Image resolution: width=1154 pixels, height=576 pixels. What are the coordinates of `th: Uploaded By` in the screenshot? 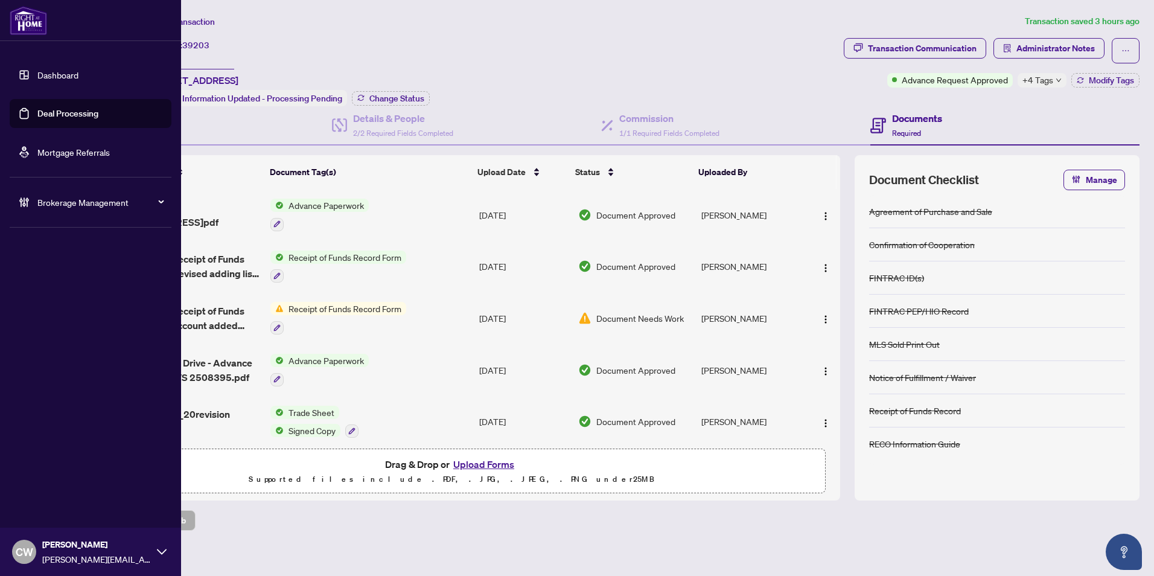 It's located at (748, 172).